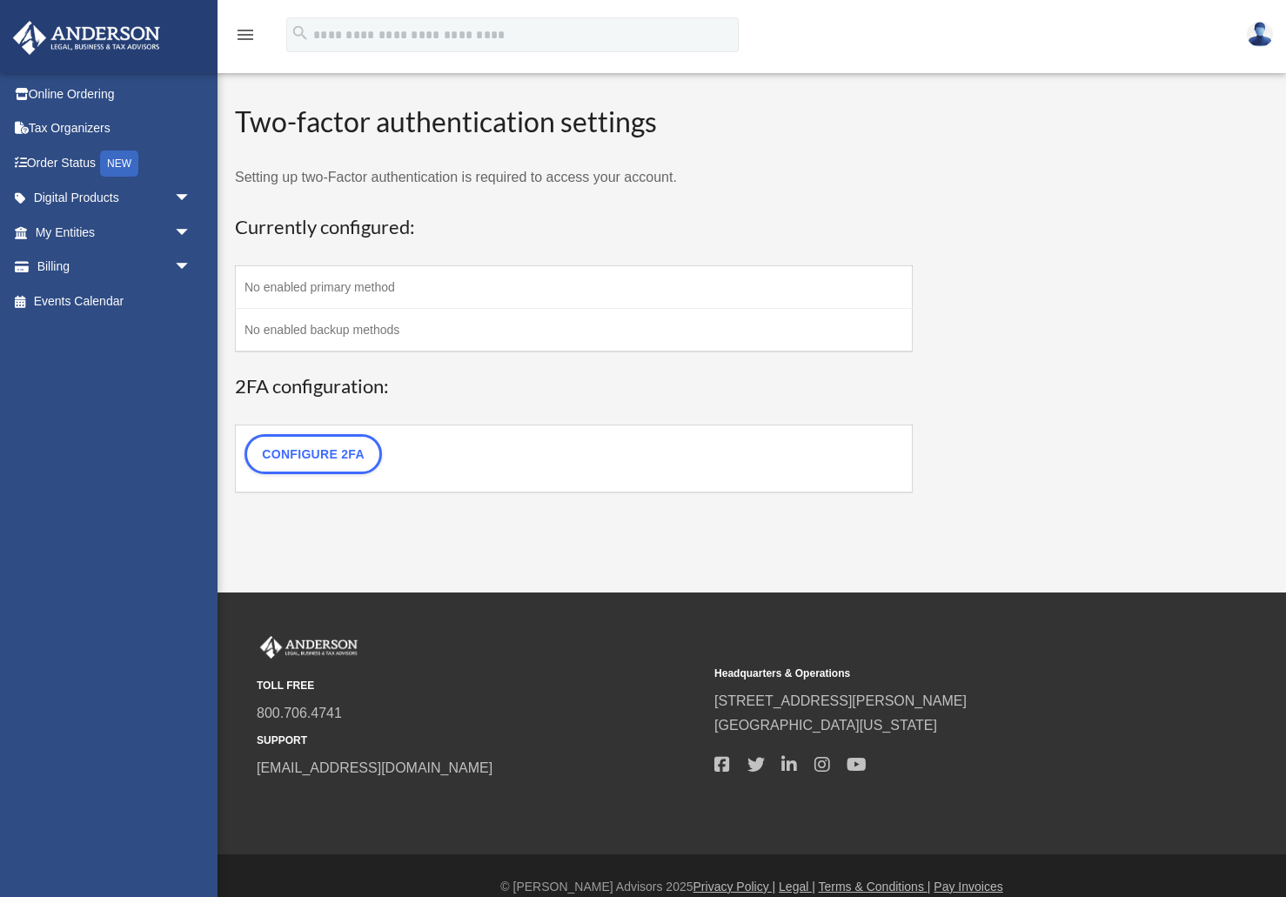 Image resolution: width=1286 pixels, height=897 pixels. Describe the element at coordinates (119, 164) in the screenshot. I see `div: NEW` at that location.